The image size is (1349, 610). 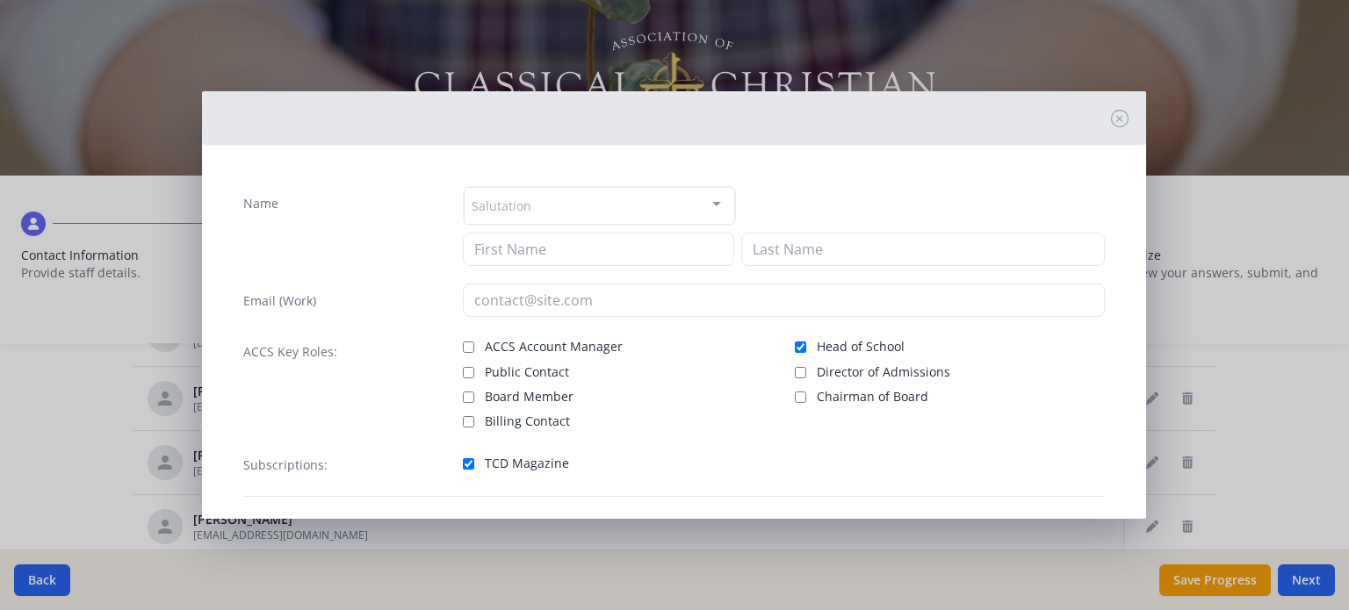 What do you see at coordinates (290, 352) in the screenshot?
I see `label: ACCS Key Roles:` at bounding box center [290, 352].